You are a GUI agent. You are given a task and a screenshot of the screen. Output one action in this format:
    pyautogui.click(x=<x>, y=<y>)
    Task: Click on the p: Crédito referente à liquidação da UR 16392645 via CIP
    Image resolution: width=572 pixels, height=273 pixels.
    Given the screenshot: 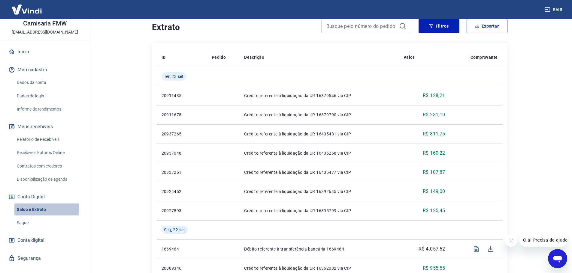 What is the action you would take?
    pyautogui.click(x=319, y=192)
    